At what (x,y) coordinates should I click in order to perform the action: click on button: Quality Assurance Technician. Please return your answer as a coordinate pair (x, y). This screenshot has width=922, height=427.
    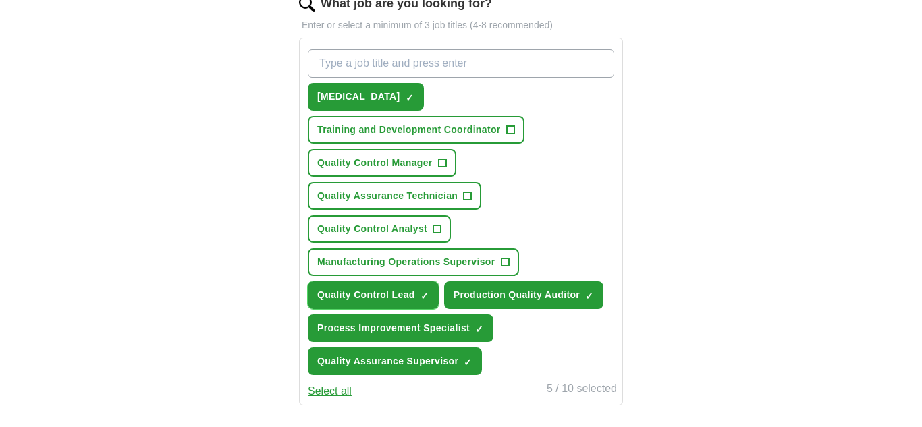
    Looking at the image, I should click on (394, 196).